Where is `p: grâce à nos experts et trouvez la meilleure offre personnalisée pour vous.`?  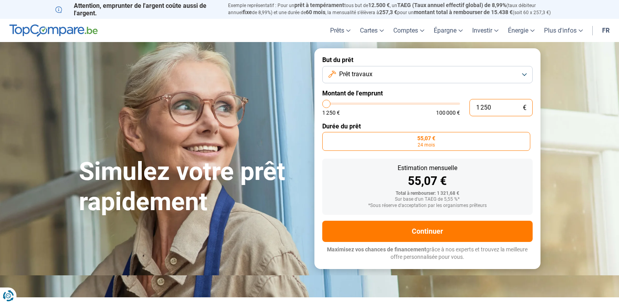
p: grâce à nos experts et trouvez la meilleure offre personnalisée pour vous. is located at coordinates (428, 253).